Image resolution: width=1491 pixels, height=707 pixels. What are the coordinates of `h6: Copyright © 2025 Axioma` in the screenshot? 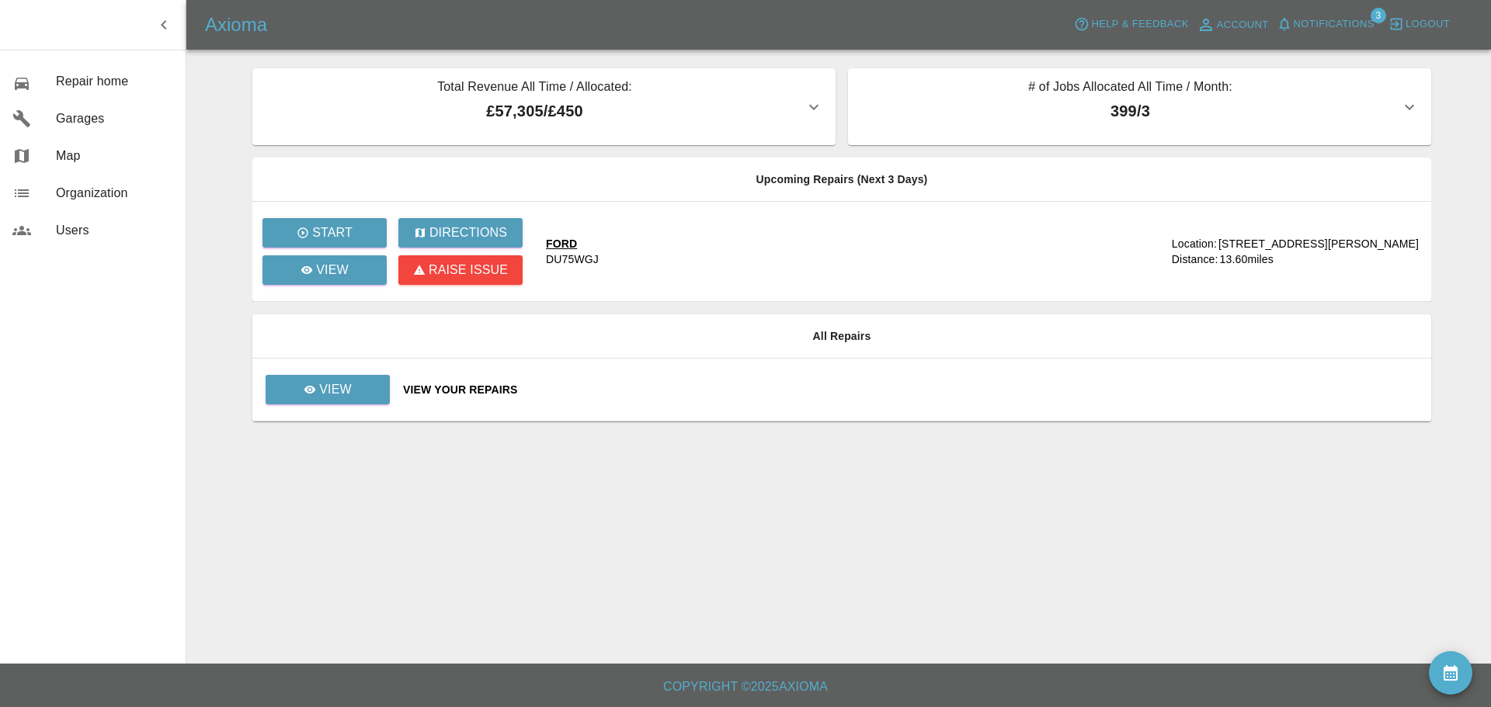 It's located at (745, 687).